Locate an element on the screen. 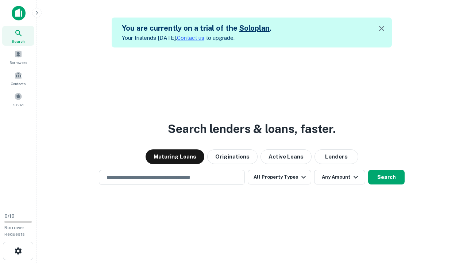  button: Lenders is located at coordinates (336, 156).